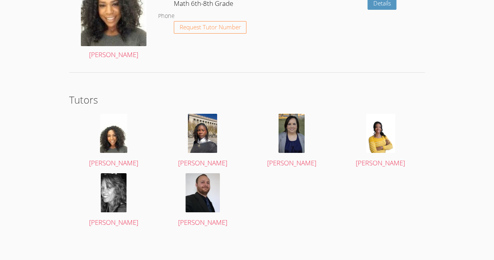 The image size is (494, 260). I want to click on img: IMG_8183.jpeg, so click(202, 133).